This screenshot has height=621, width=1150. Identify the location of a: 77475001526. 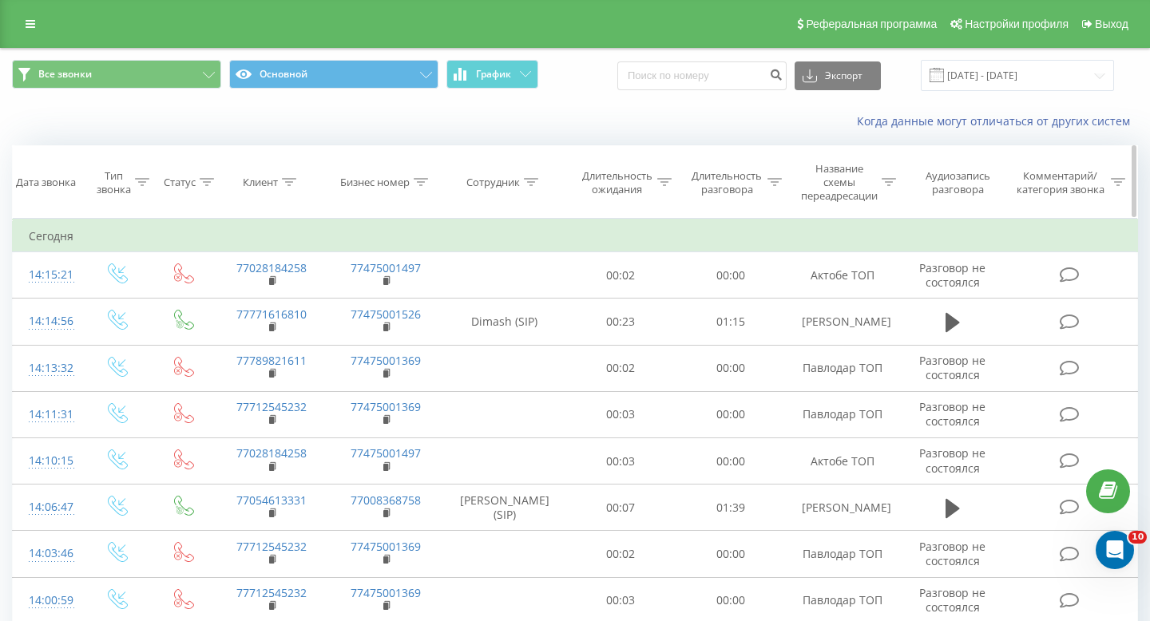
(386, 314).